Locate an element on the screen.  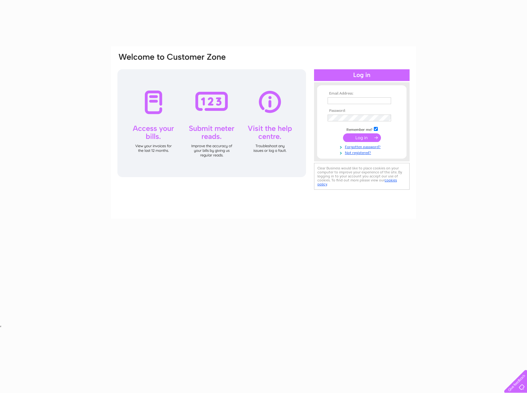
a: Forgotten password? is located at coordinates (363, 146).